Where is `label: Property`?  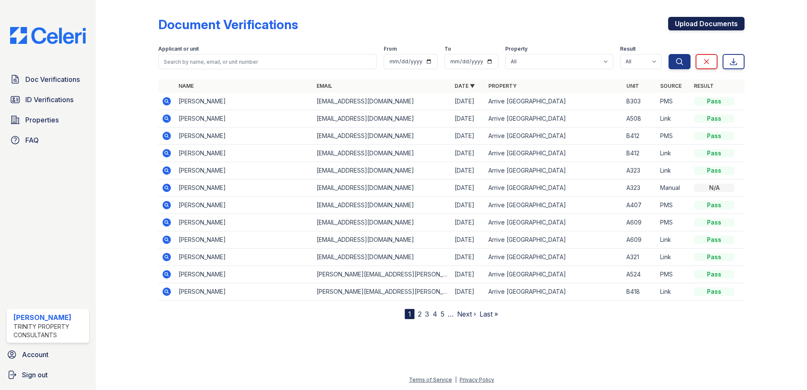
label: Property is located at coordinates (516, 49).